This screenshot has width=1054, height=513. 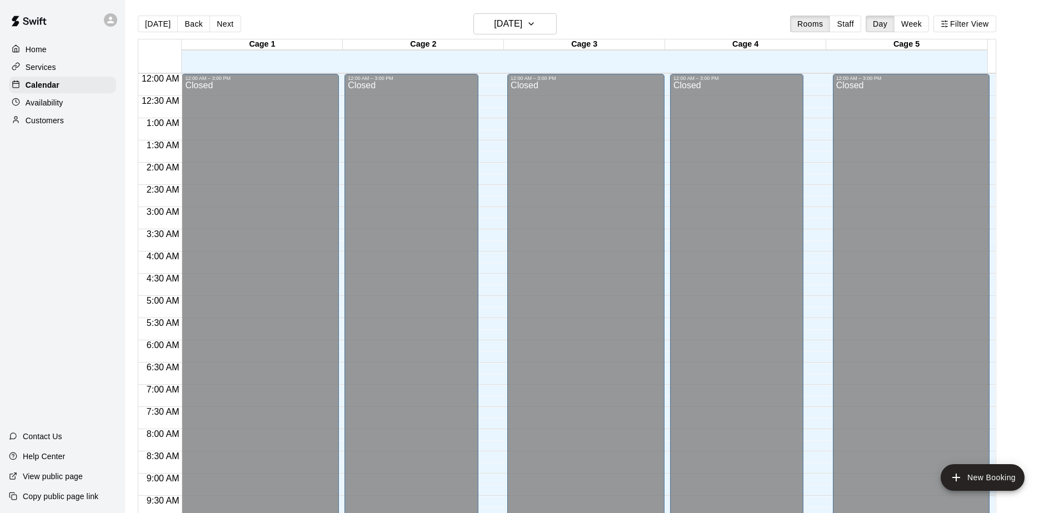 What do you see at coordinates (163, 412) in the screenshot?
I see `span: 7:30 AM` at bounding box center [163, 412].